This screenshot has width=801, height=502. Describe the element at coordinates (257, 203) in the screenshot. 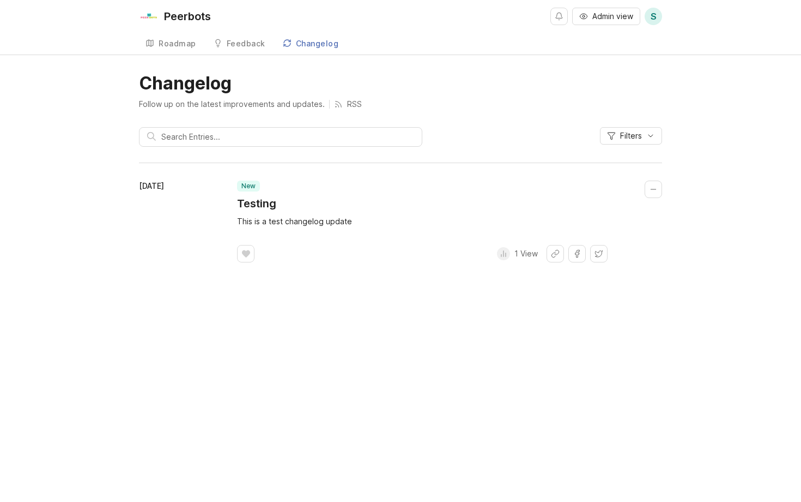

I see `a: Testing` at that location.